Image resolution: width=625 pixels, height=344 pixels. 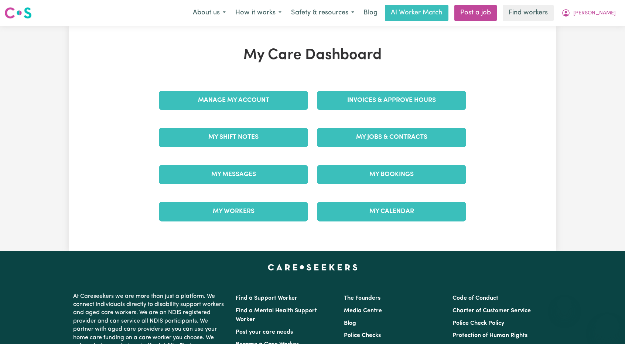 I want to click on a: Police Check Policy, so click(x=479, y=324).